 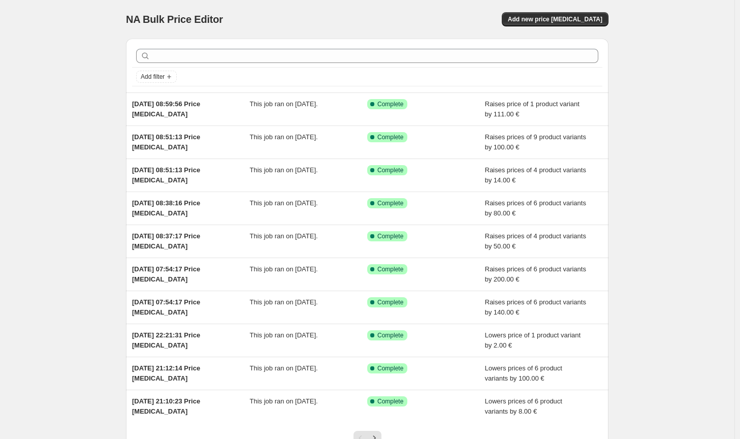 What do you see at coordinates (535, 274) in the screenshot?
I see `span: Raises prices of 6 product variants by 200.00 €` at bounding box center [535, 274].